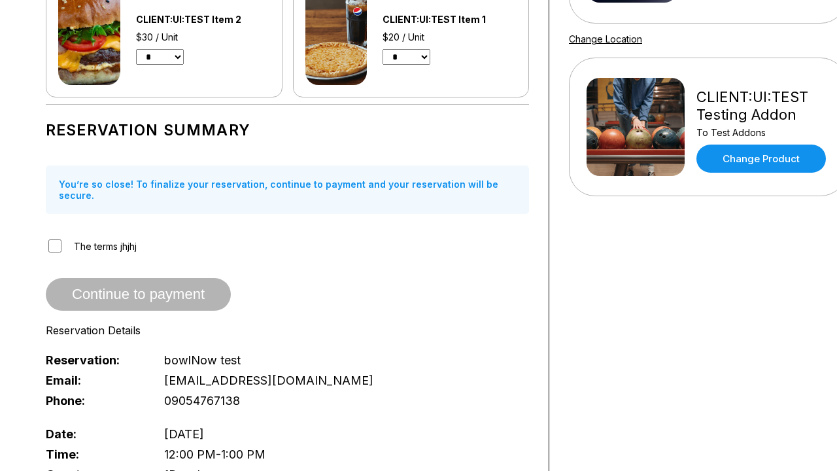  What do you see at coordinates (94, 360) in the screenshot?
I see `span: Reservation:` at bounding box center [94, 360].